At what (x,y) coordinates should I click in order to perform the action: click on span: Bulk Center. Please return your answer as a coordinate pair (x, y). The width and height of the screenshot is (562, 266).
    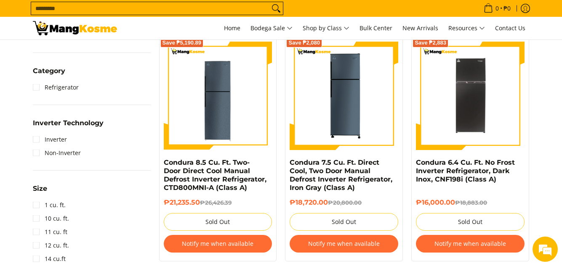
    Looking at the image, I should click on (376, 28).